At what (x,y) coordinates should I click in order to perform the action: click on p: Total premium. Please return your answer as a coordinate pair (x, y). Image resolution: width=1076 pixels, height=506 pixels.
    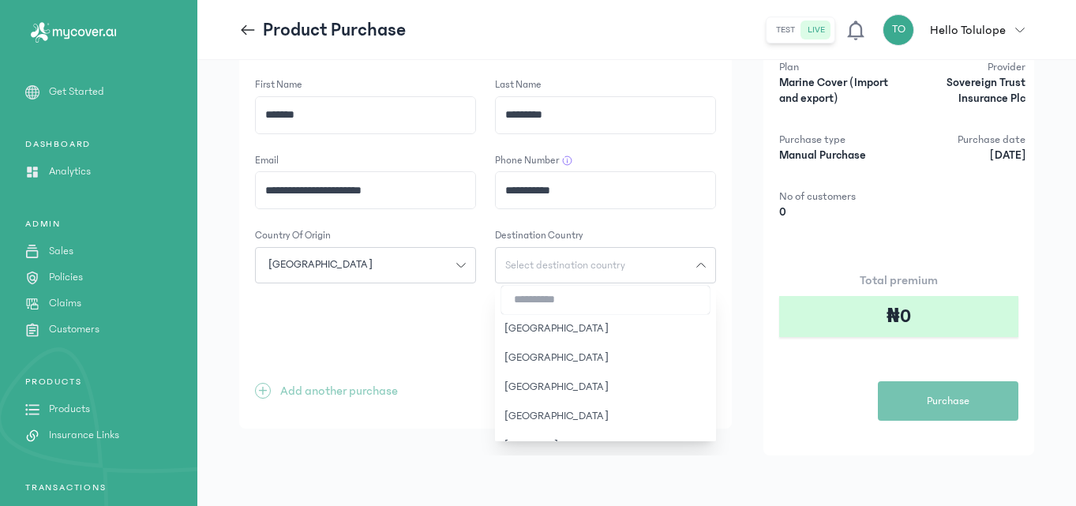
    Looking at the image, I should click on (898, 280).